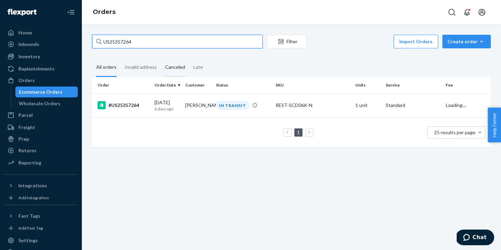 This screenshot has height=250, width=501. What do you see at coordinates (31, 228) in the screenshot?
I see `div: Add Fast Tag` at bounding box center [31, 228].